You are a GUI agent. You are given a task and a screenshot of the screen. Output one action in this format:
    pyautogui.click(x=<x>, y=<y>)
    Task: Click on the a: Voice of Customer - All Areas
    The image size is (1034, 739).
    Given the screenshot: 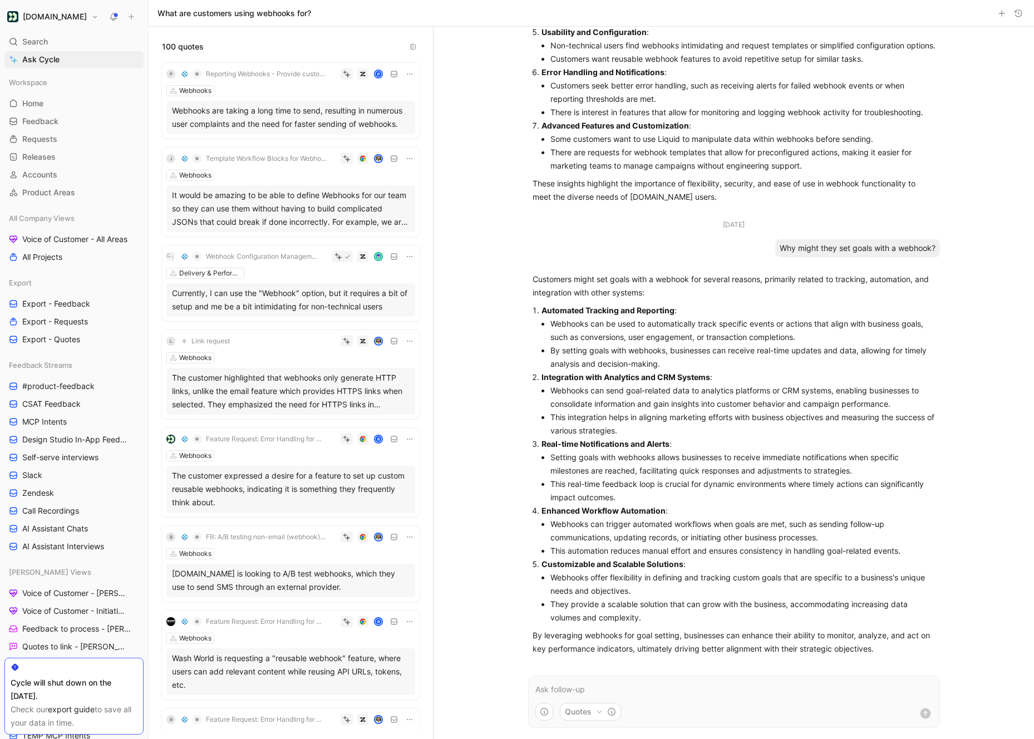 What is the action you would take?
    pyautogui.click(x=74, y=239)
    